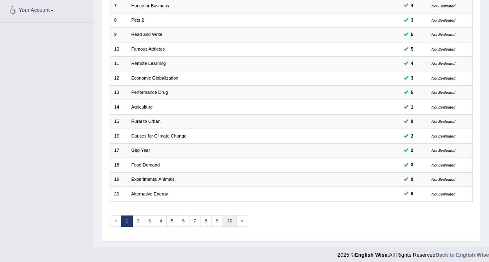 This screenshot has width=489, height=262. I want to click on a: Pets 2, so click(137, 20).